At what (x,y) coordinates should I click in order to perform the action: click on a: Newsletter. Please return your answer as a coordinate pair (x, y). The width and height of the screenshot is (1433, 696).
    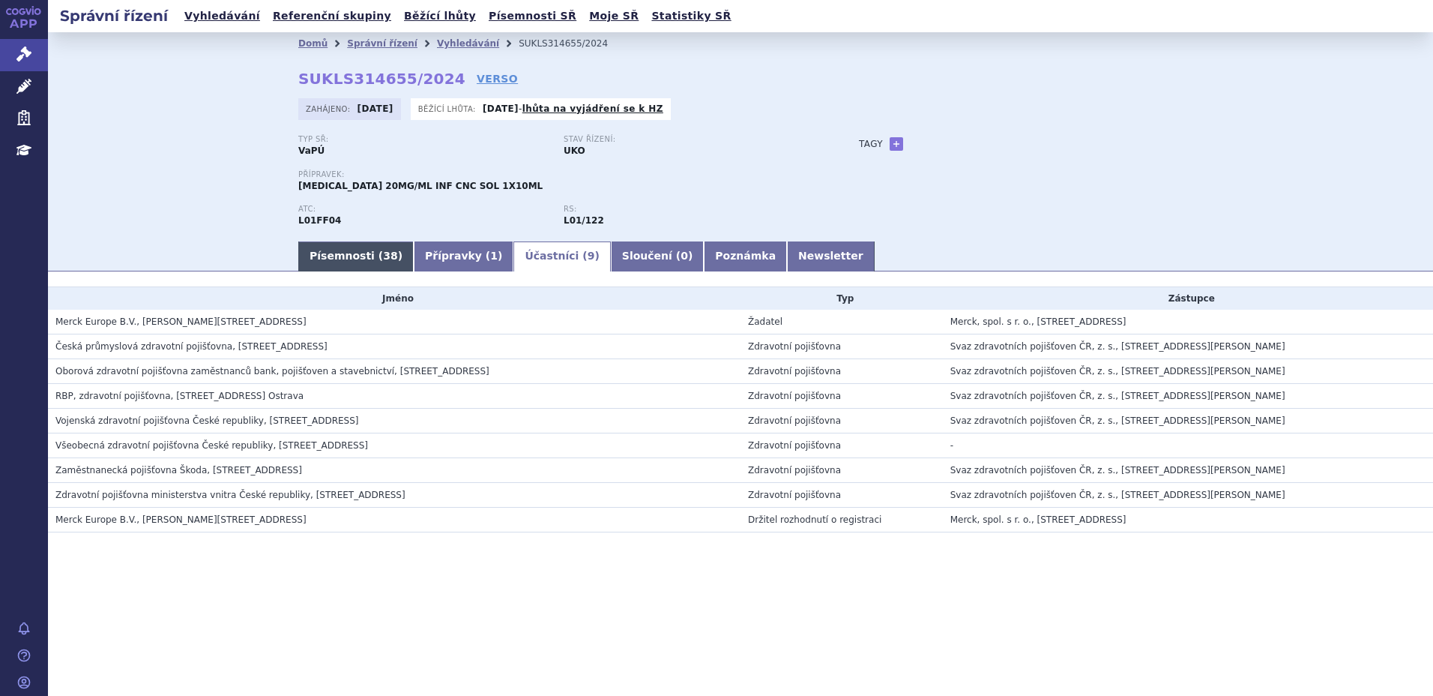
    Looking at the image, I should click on (830, 256).